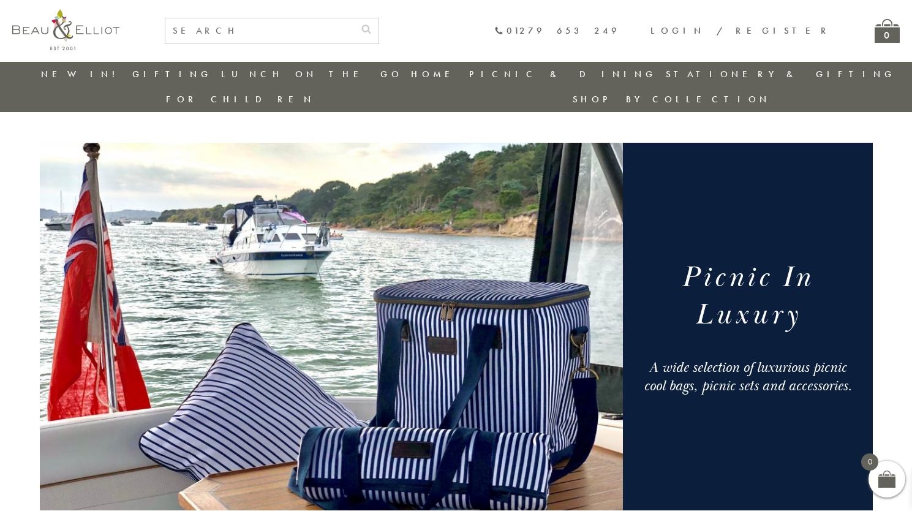  I want to click on a: New in!, so click(82, 74).